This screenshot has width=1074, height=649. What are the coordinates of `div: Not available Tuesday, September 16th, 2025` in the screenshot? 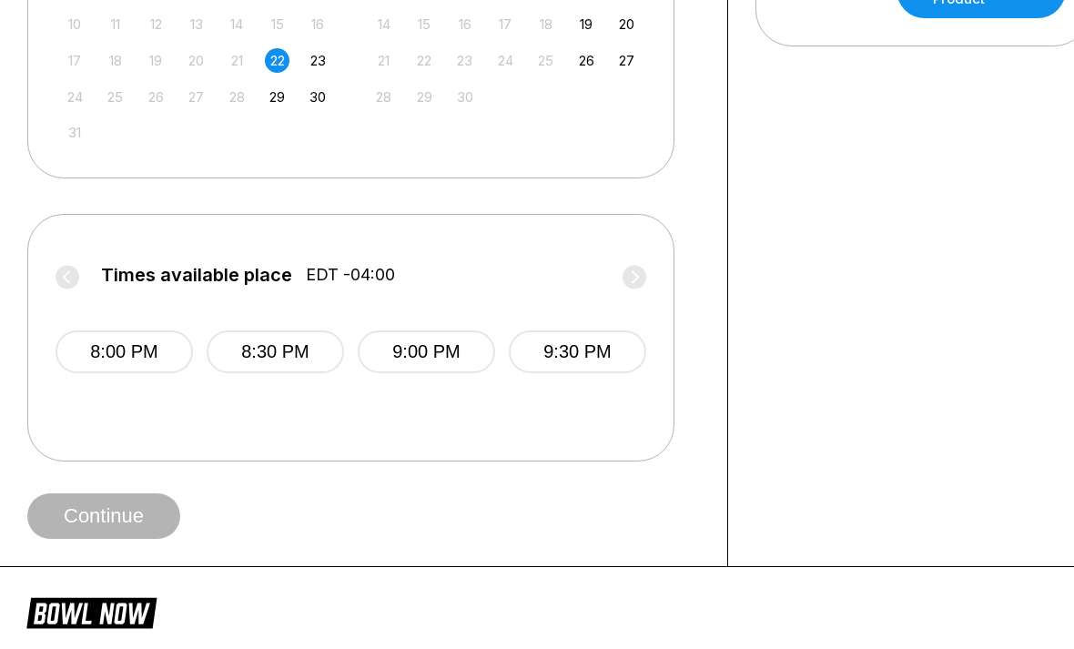 It's located at (464, 24).